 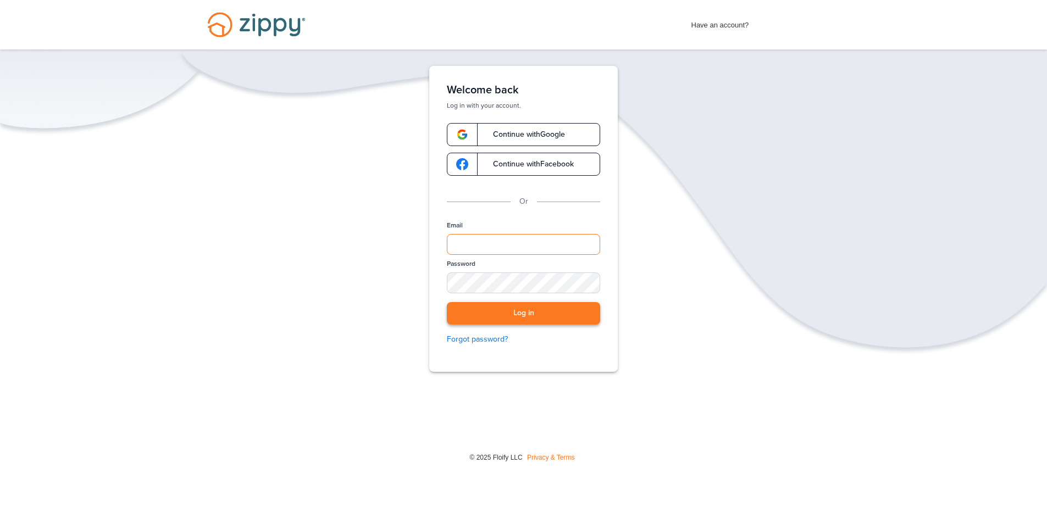 What do you see at coordinates (523, 135) in the screenshot?
I see `span: Continue with Google` at bounding box center [523, 135].